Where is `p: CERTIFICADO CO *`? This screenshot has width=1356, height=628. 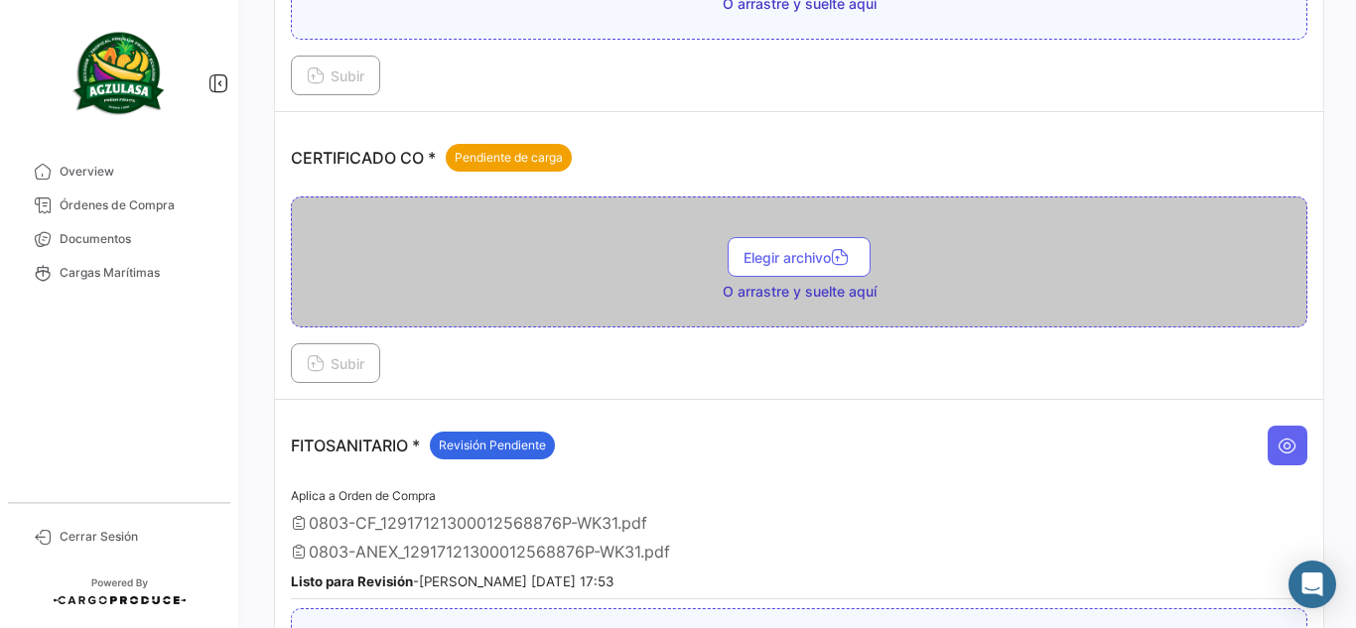 p: CERTIFICADO CO * is located at coordinates (431, 158).